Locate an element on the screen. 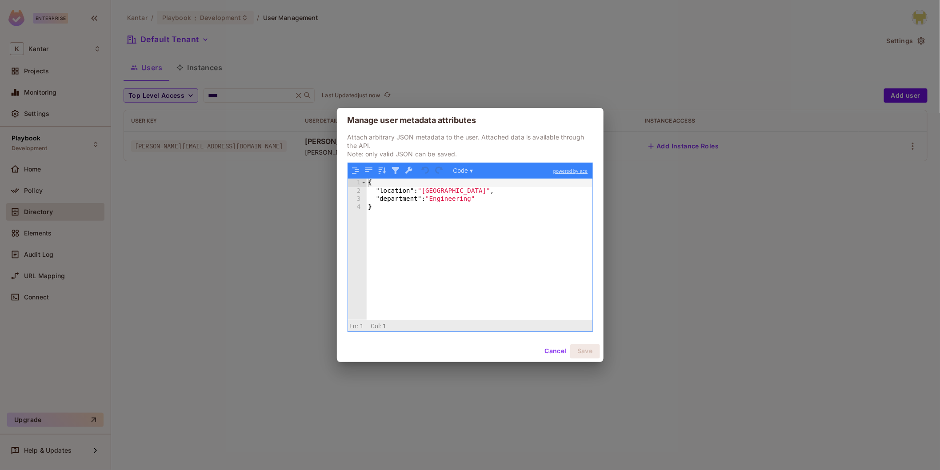 The width and height of the screenshot is (940, 470). p: Attach arbitrary JSON metadata to the user. Attached data is available through the API. Note: onl... is located at coordinates (470, 145).